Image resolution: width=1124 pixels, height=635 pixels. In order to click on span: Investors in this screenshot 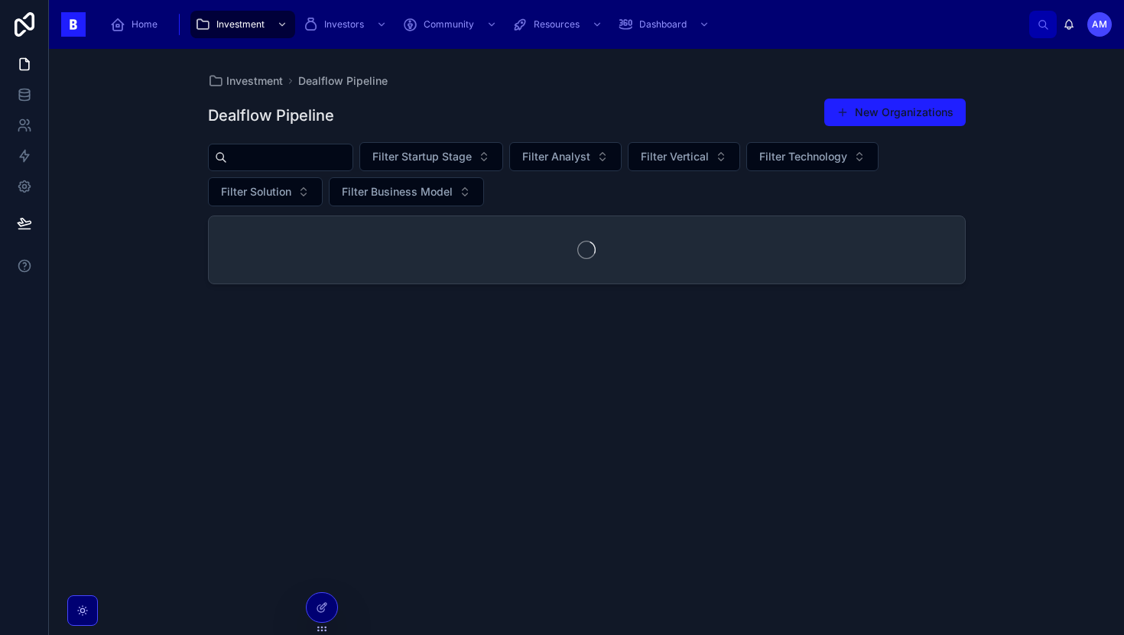, I will do `click(344, 24)`.